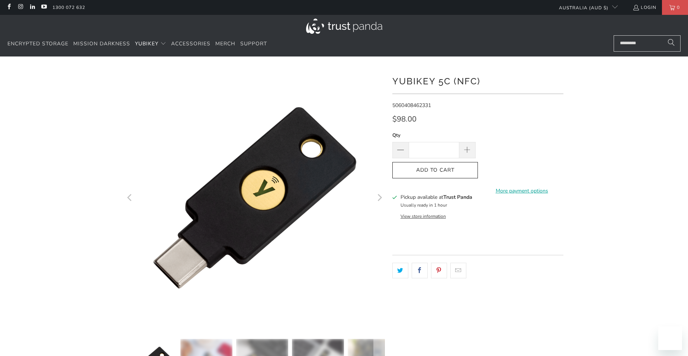 The image size is (688, 356). I want to click on span: YubiKey, so click(147, 44).